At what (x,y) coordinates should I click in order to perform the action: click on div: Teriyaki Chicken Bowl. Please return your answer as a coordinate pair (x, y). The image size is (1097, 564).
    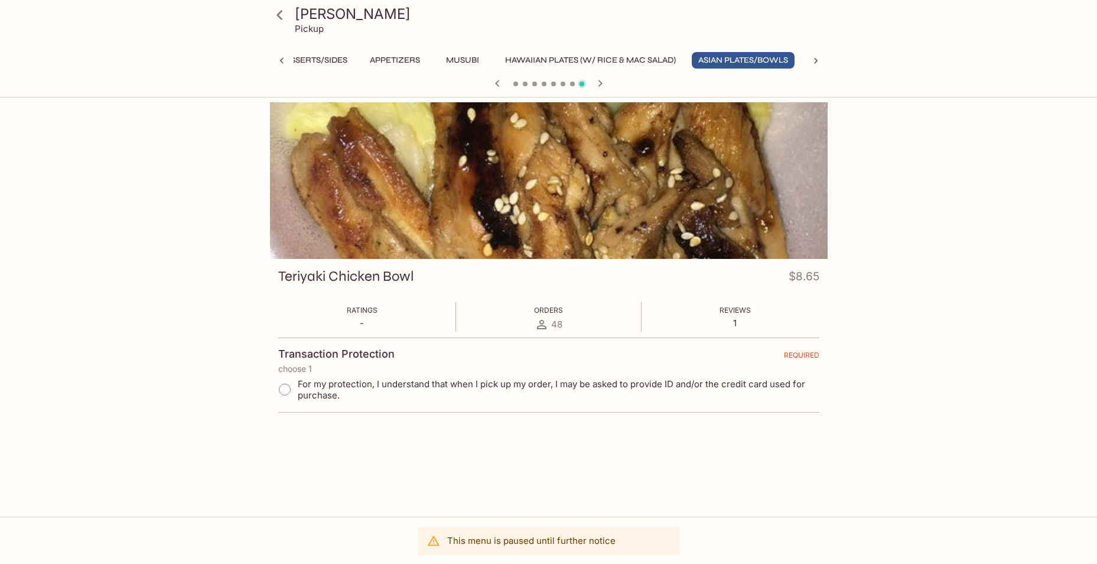
    Looking at the image, I should click on (549, 180).